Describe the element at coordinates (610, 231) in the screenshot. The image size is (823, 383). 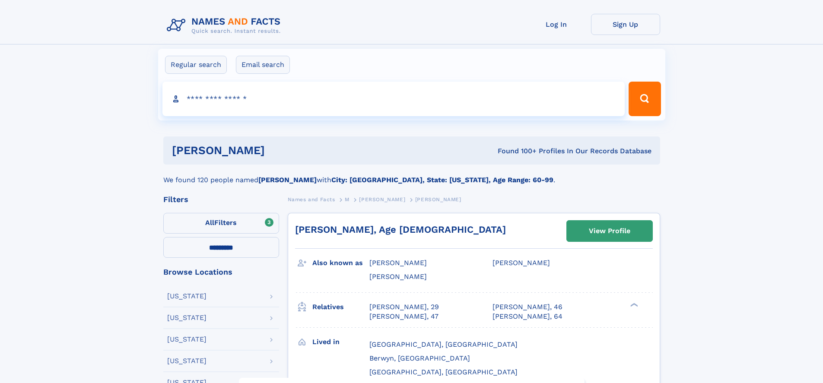
I see `div: View Profile` at that location.